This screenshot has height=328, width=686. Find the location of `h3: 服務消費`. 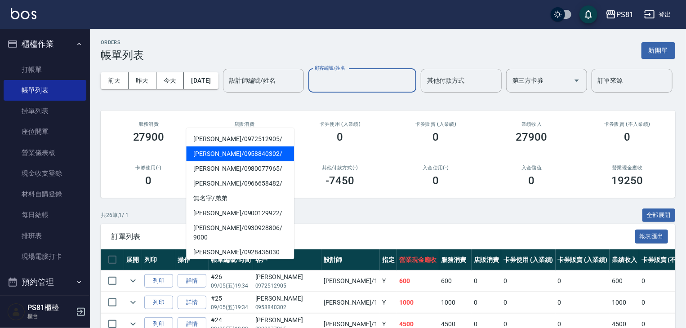

h3: 服務消費 is located at coordinates (148, 124).